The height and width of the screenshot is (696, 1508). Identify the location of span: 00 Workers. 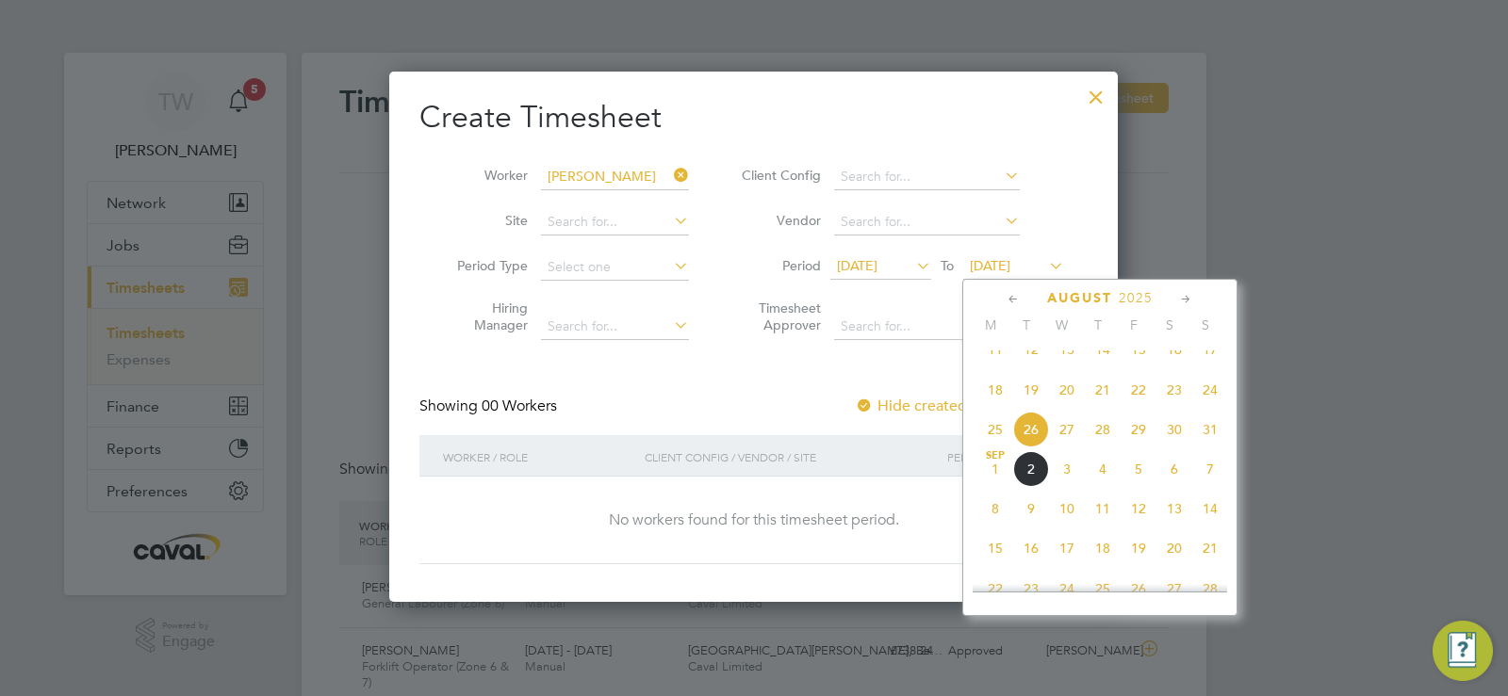
(519, 406).